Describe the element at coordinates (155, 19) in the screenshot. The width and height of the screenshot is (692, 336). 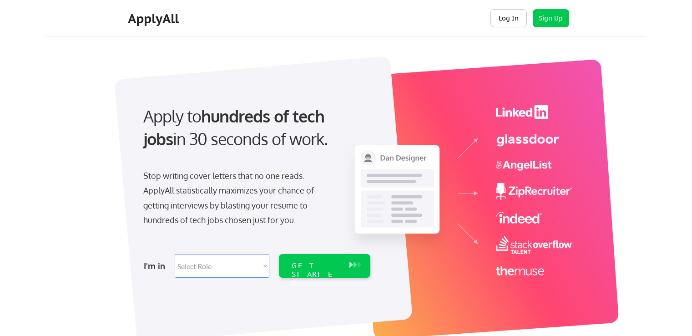
I see `div: ApplyAll` at that location.